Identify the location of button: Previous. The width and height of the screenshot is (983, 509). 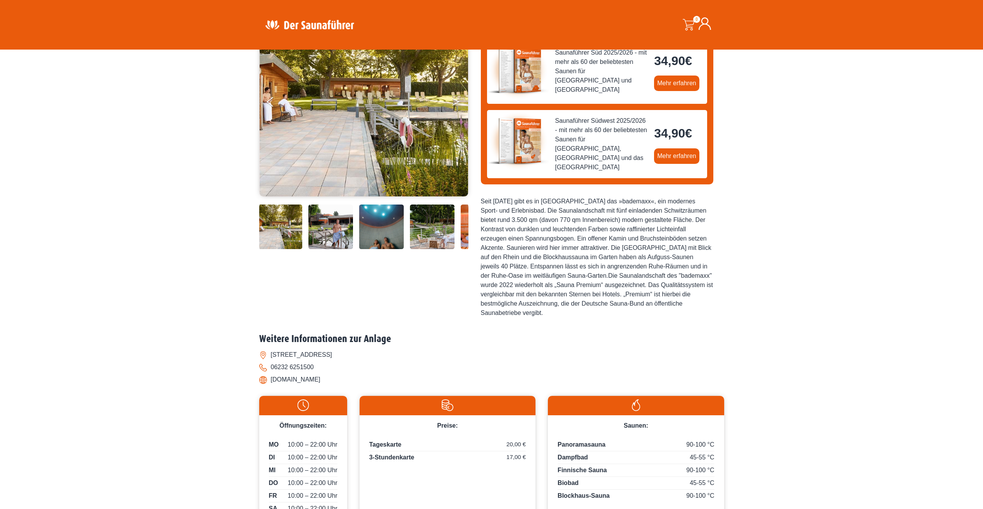
(277, 103).